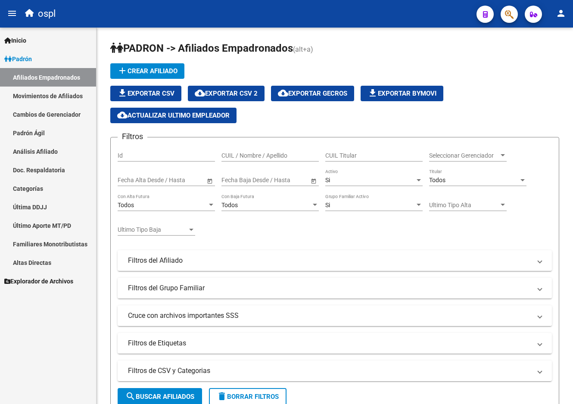 This screenshot has width=573, height=404. Describe the element at coordinates (153, 230) in the screenshot. I see `span: Ultimo Tipo Baja` at that location.